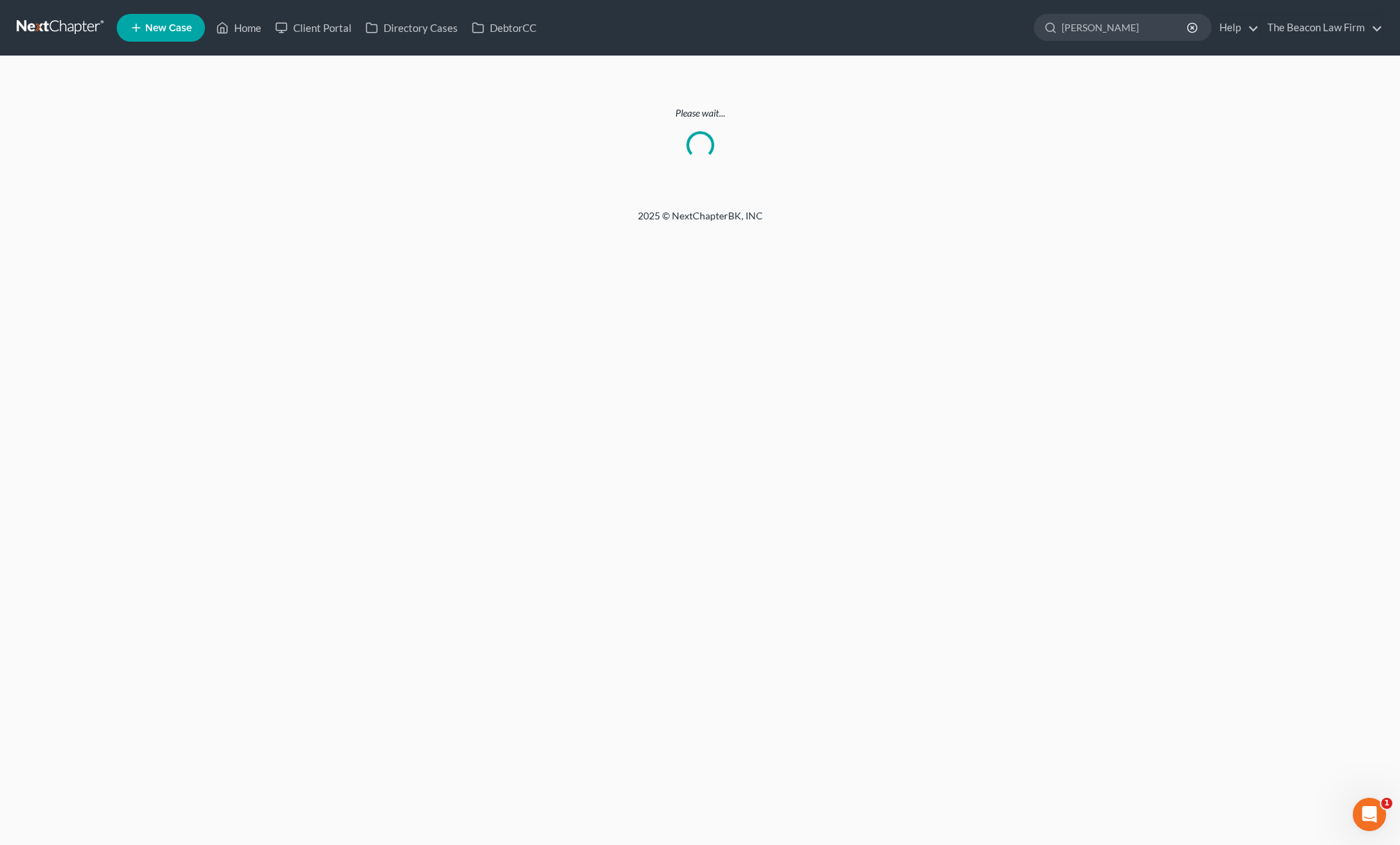  I want to click on a: Directory Cases, so click(411, 28).